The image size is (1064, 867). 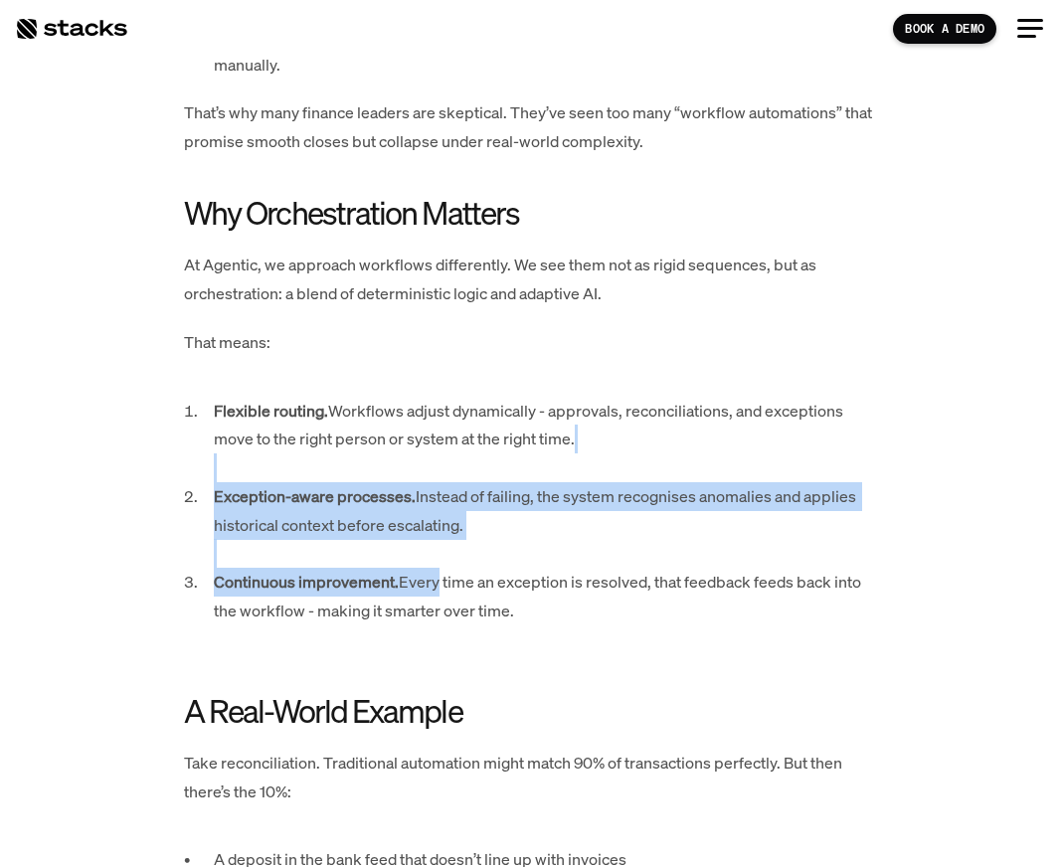 I want to click on strong: Exception-aware processes., so click(x=314, y=496).